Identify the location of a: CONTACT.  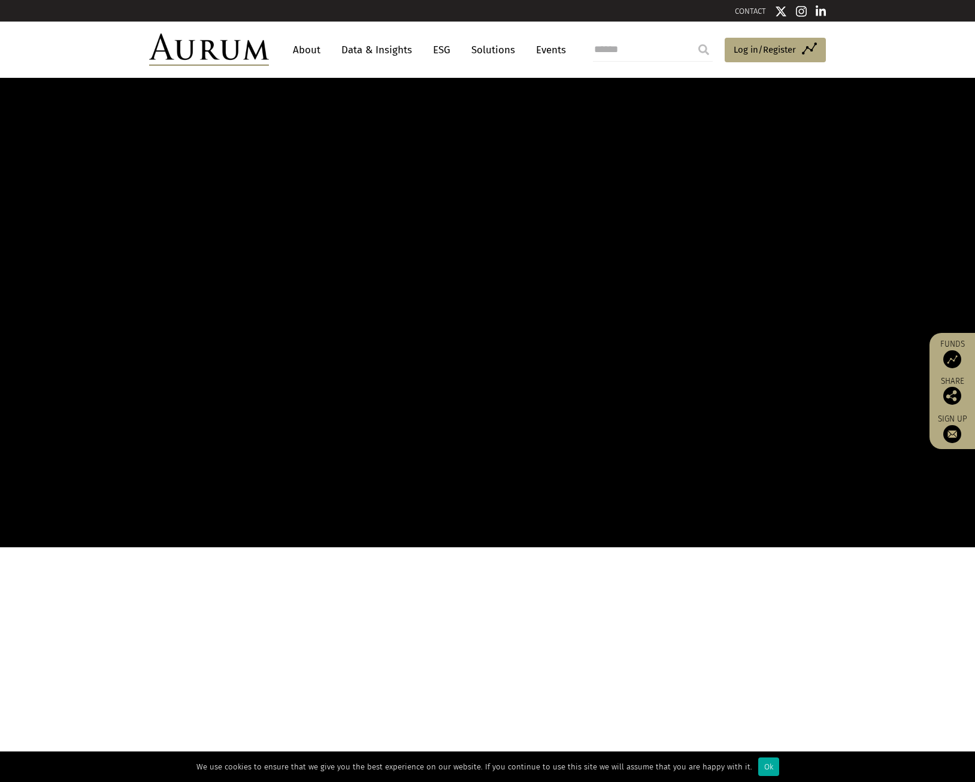
(750, 11).